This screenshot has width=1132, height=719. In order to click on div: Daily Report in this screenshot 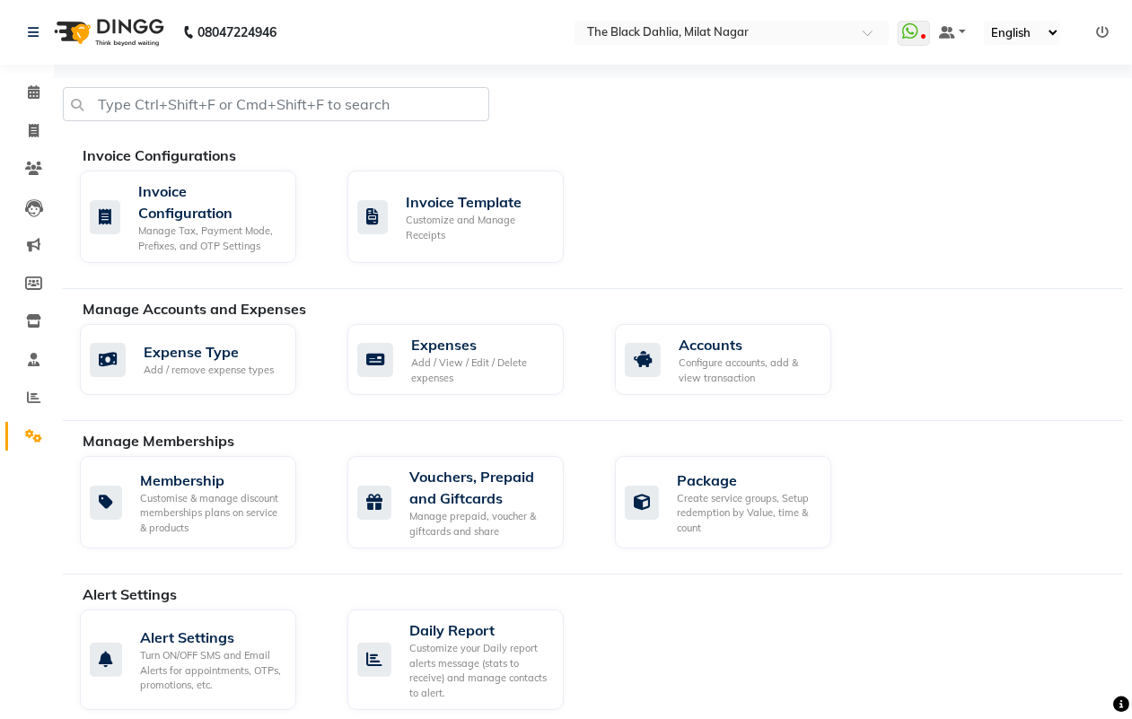, I will do `click(479, 630)`.